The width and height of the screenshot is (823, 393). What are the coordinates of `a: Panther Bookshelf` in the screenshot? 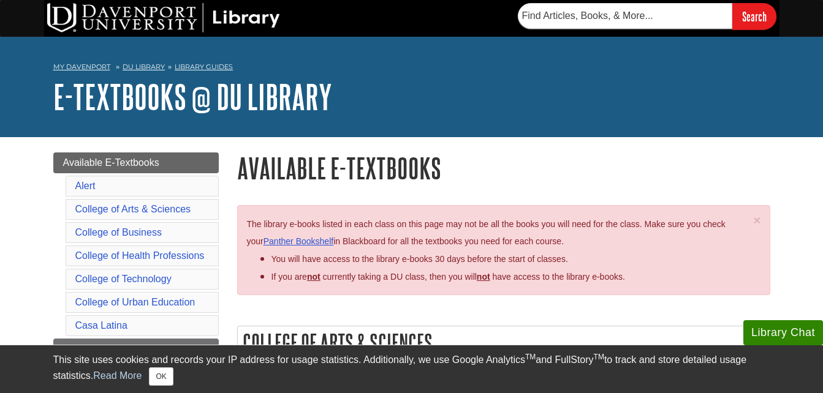 It's located at (298, 241).